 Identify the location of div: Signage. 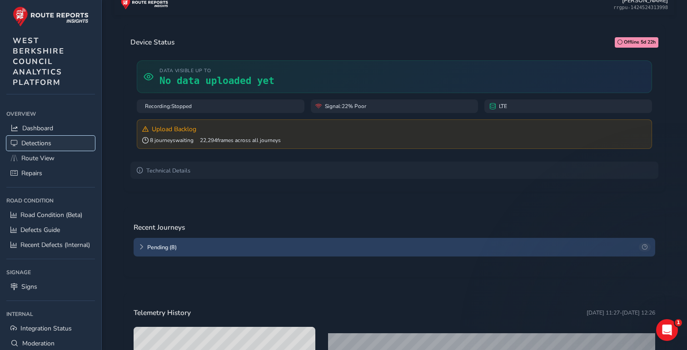
(50, 272).